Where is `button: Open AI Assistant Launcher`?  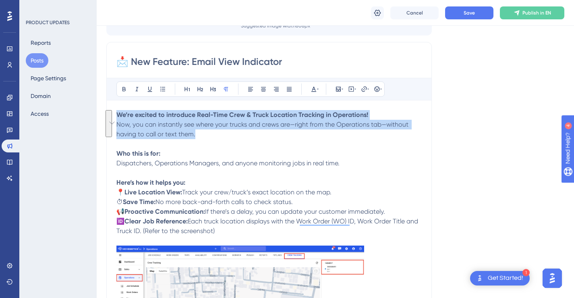
button: Open AI Assistant Launcher is located at coordinates (12, 12).